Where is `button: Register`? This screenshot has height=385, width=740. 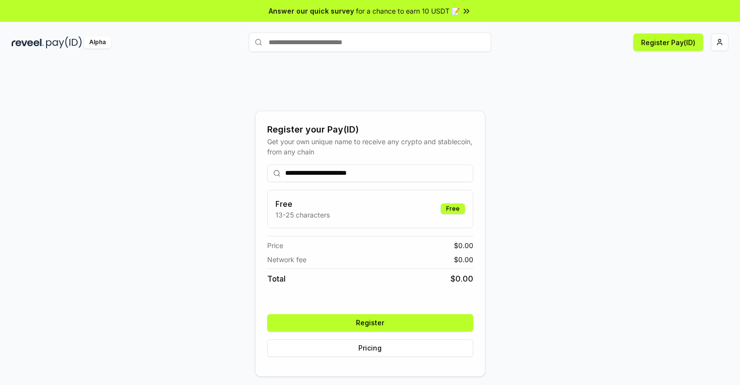 button: Register is located at coordinates (370, 323).